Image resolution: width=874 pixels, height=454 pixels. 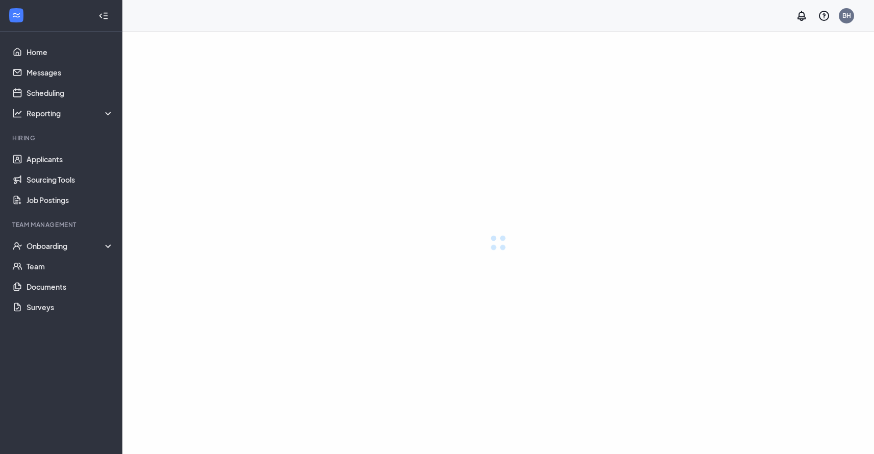 I want to click on svg: Analysis, so click(x=17, y=113).